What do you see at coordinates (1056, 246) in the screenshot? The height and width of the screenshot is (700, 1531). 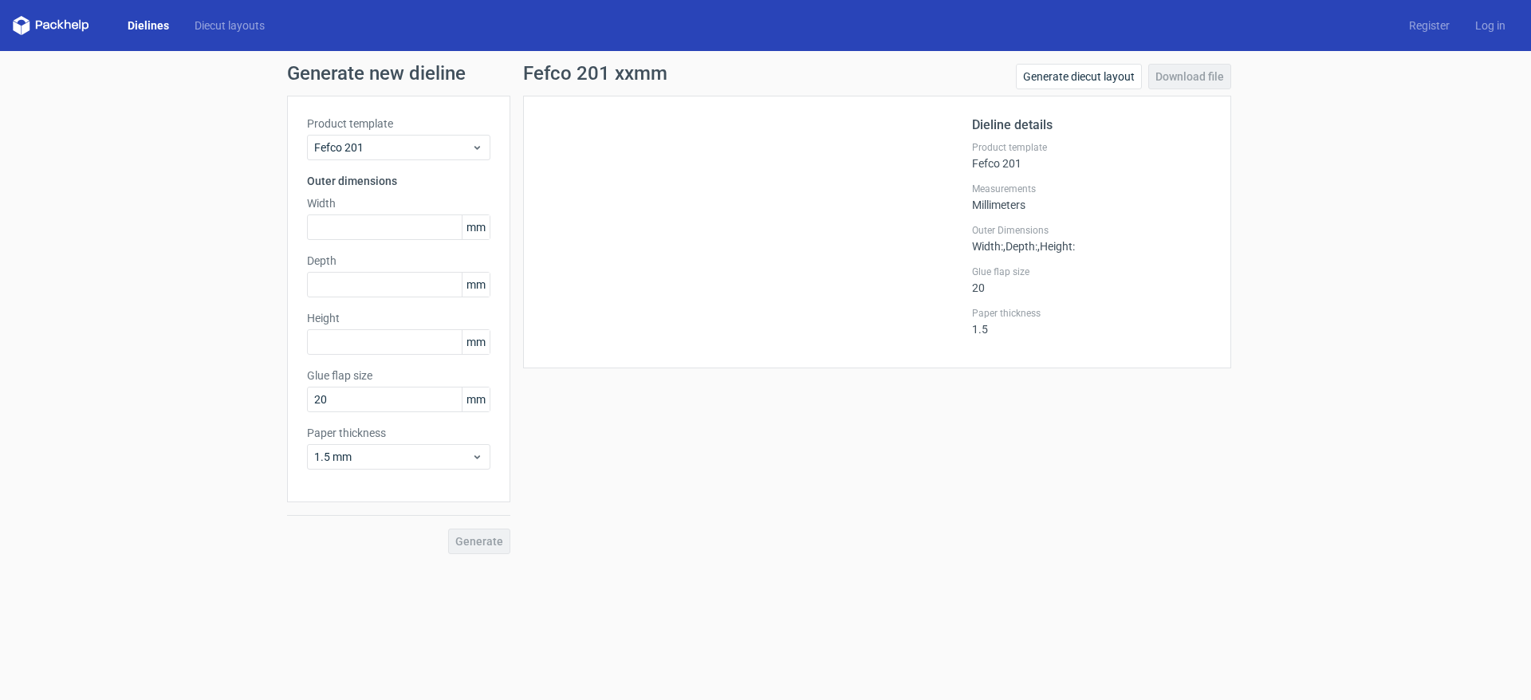 I see `span: , Height :` at bounding box center [1056, 246].